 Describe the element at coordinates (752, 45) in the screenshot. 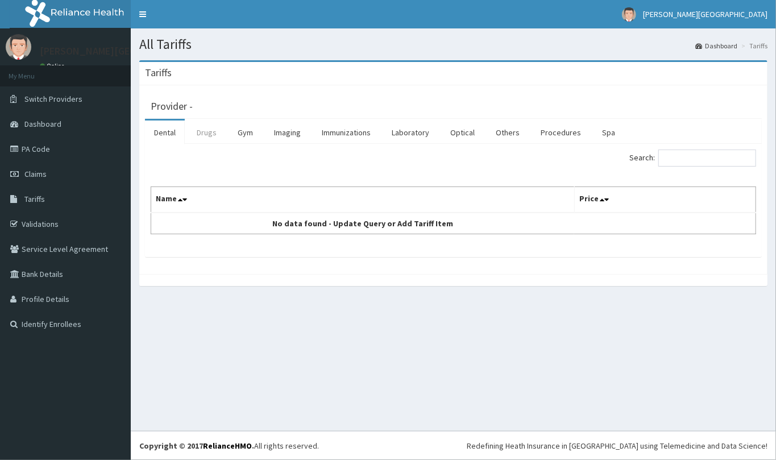

I see `li: Tariffs` at that location.